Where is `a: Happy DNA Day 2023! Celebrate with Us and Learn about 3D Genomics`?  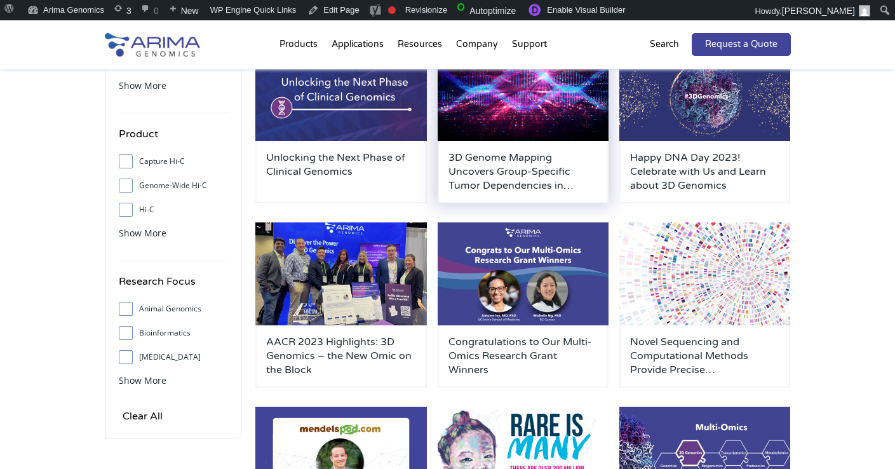 a: Happy DNA Day 2023! Celebrate with Us and Learn about 3D Genomics is located at coordinates (705, 171).